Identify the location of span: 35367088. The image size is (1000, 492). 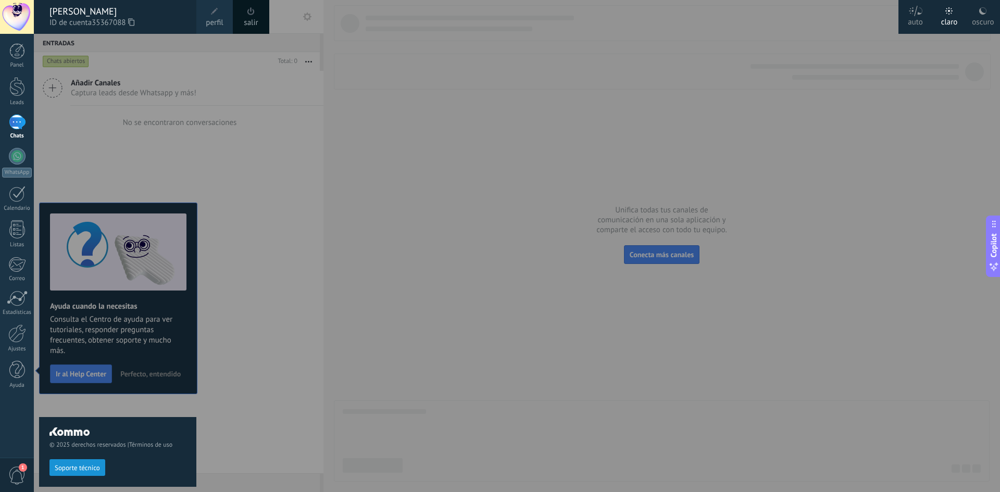
(113, 23).